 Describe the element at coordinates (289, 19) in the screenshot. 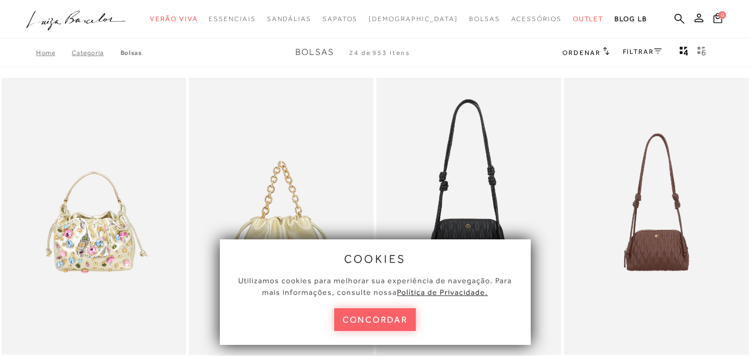

I see `span: Sandálias` at that location.